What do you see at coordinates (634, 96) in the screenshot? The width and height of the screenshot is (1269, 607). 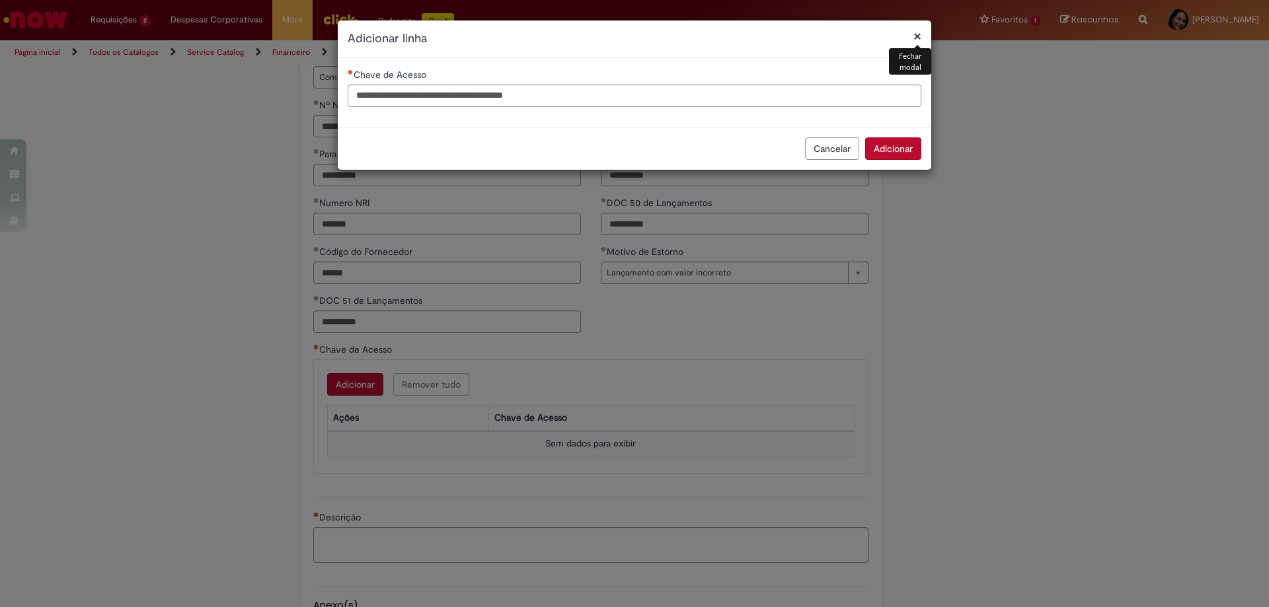 I see `input: Chave de Acesso` at bounding box center [634, 96].